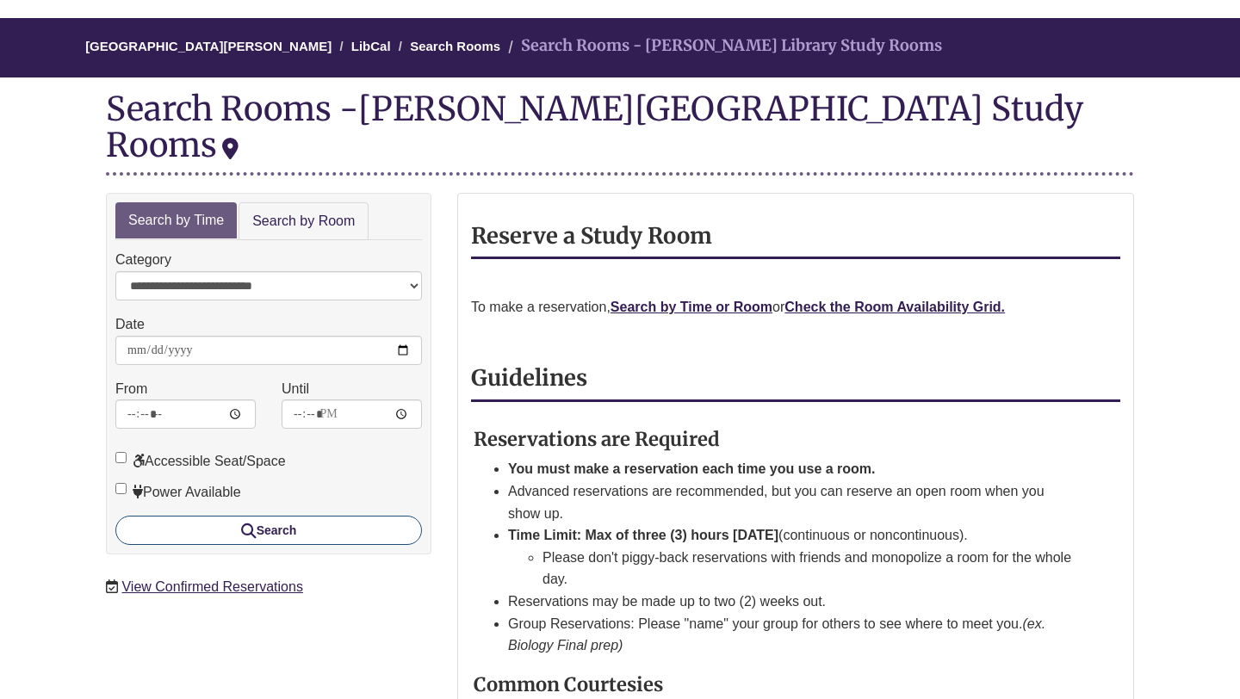  I want to click on strong: Reserve a Study Room, so click(592, 236).